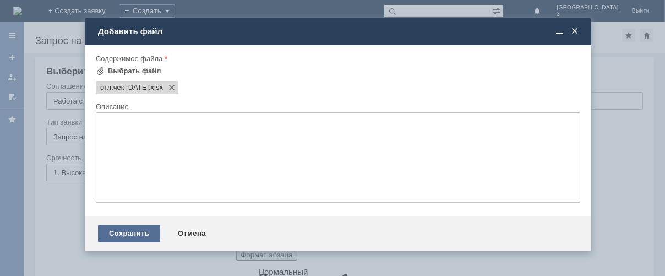 The image size is (665, 276). Describe the element at coordinates (337, 106) in the screenshot. I see `div: Описание` at that location.